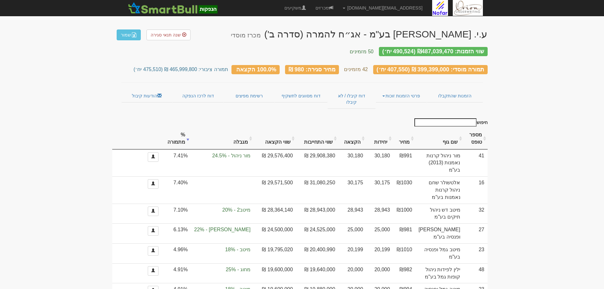 This screenshot has height=289, width=604. I want to click on td: הקצאה בפועל לקבוצה 'מור ניהול' 7.41%, so click(222, 163).